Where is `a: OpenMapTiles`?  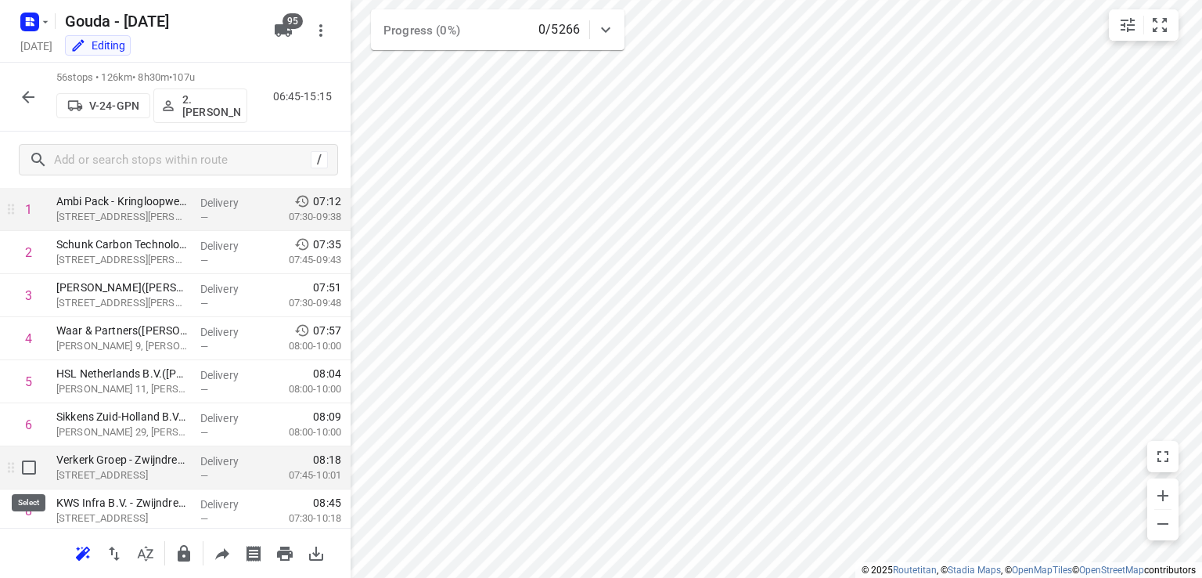 a: OpenMapTiles is located at coordinates (1042, 570).